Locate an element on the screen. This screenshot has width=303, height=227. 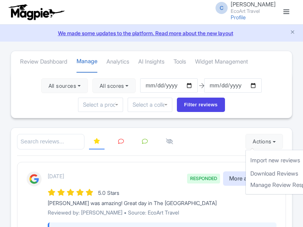
span: RESPONDED is located at coordinates (203, 179).